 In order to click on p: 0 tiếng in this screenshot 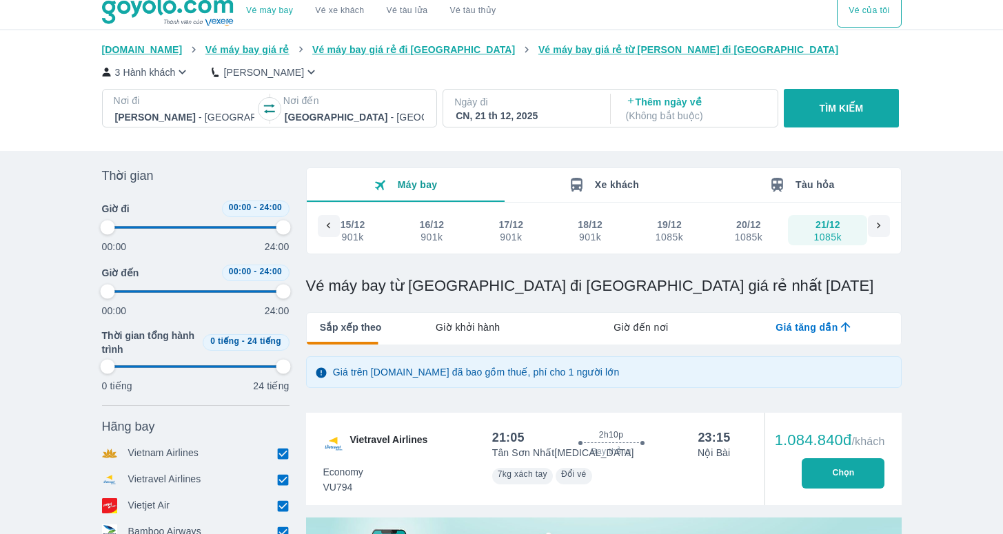, I will do `click(117, 386)`.